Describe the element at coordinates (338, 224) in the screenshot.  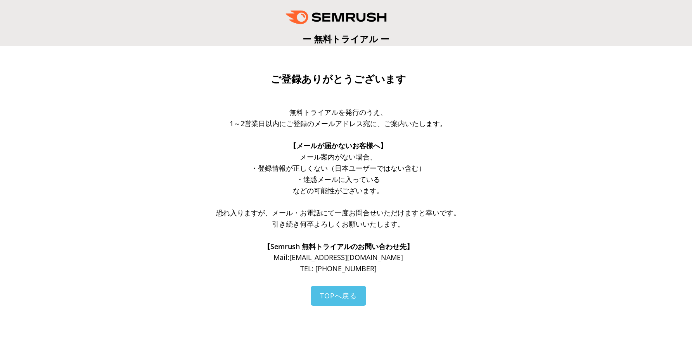
I see `span: 引き続き何卒よろしくお願いいたします。` at that location.